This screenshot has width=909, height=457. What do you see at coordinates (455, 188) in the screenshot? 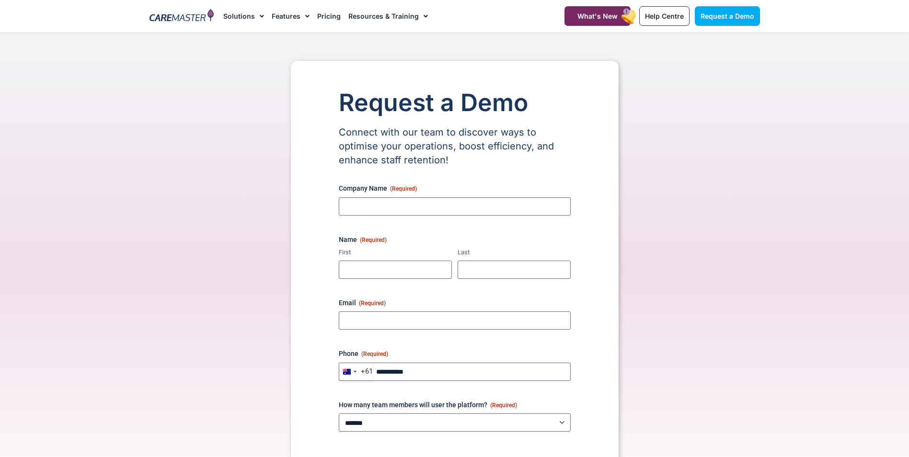
I see `label: Company Name` at bounding box center [455, 188].